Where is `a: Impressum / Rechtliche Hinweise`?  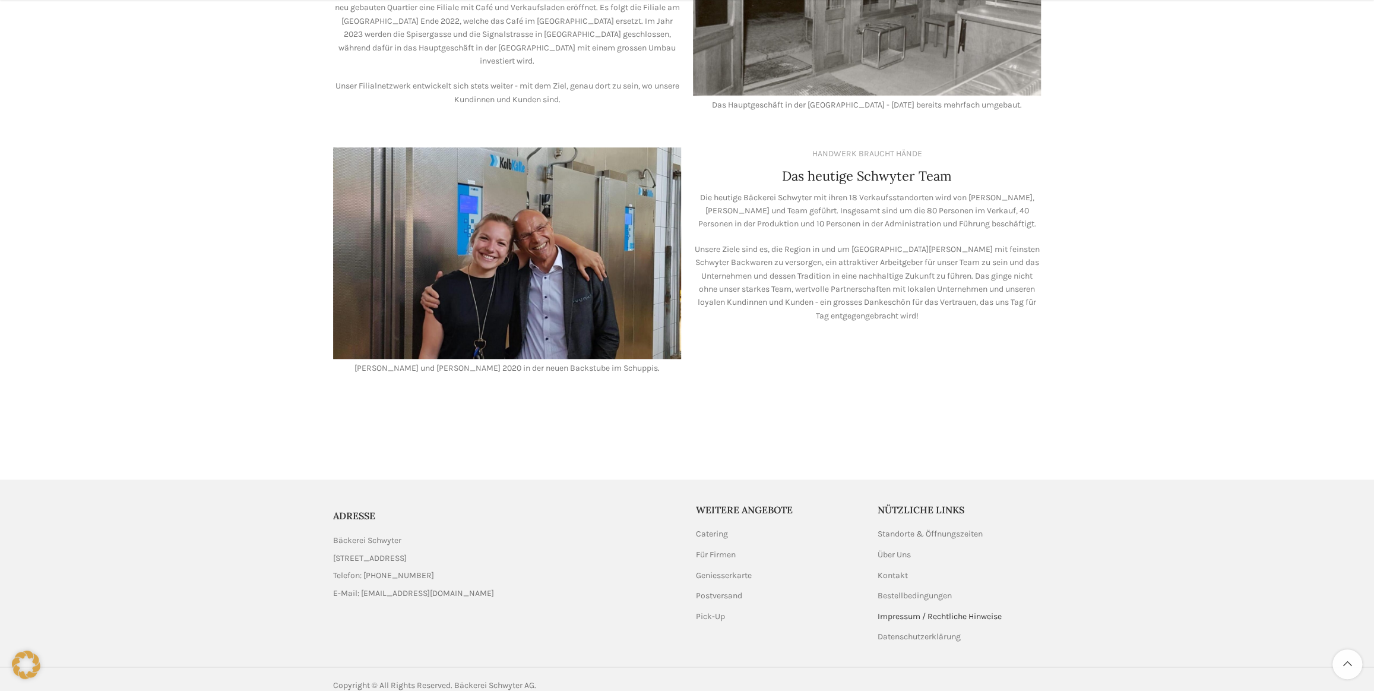 a: Impressum / Rechtliche Hinweise is located at coordinates (940, 617).